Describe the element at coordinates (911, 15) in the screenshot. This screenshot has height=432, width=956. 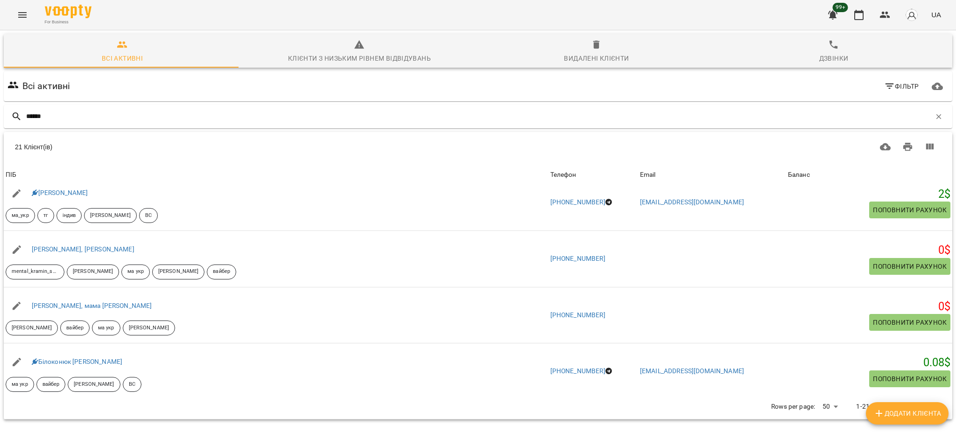
I see `img: avatar_s.png` at that location.